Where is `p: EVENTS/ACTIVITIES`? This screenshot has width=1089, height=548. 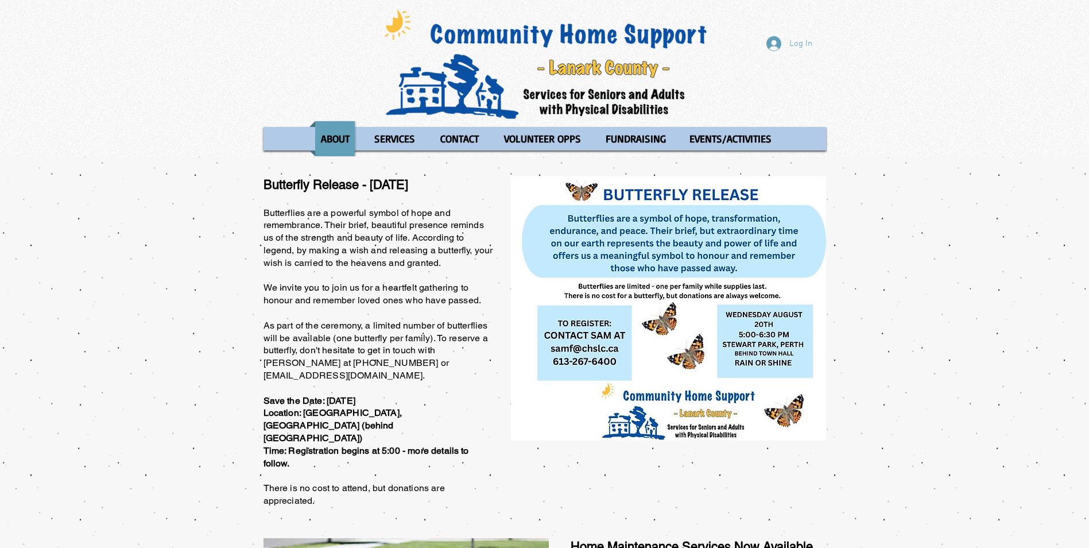
p: EVENTS/ACTIVITIES is located at coordinates (730, 138).